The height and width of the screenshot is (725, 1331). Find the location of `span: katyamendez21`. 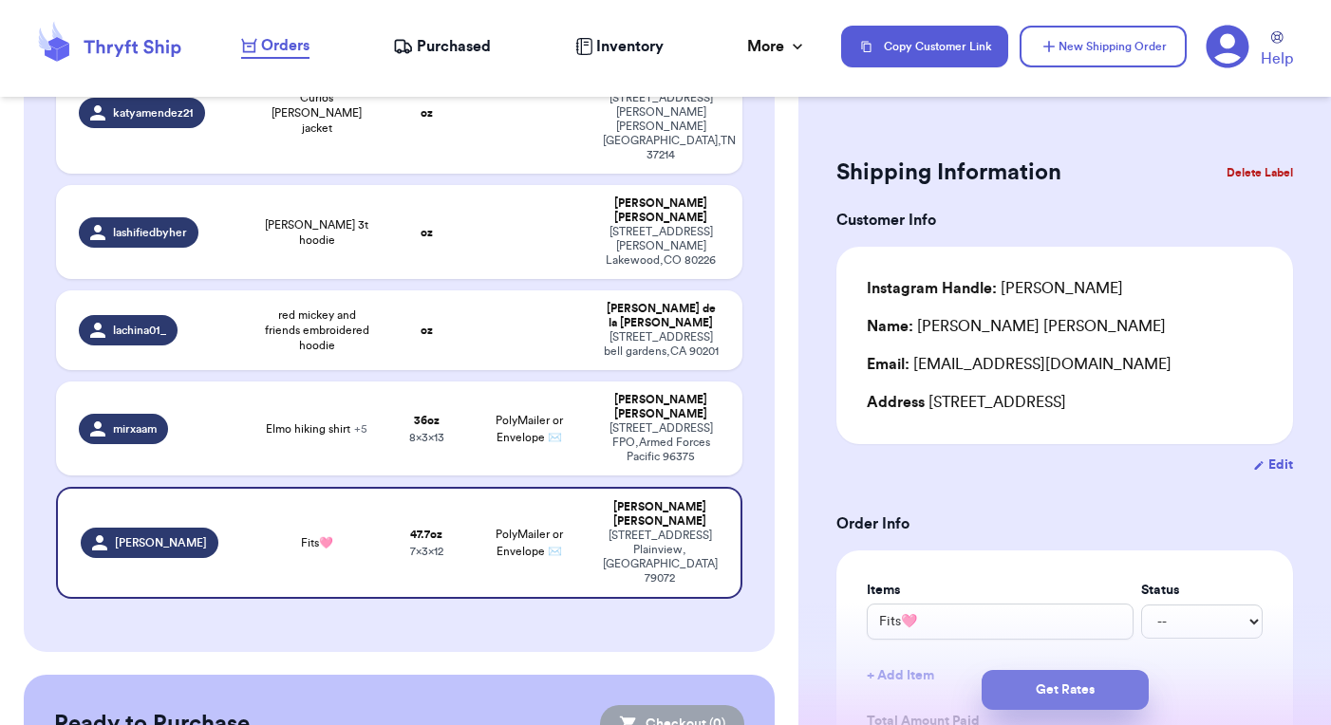

span: katyamendez21 is located at coordinates (153, 113).